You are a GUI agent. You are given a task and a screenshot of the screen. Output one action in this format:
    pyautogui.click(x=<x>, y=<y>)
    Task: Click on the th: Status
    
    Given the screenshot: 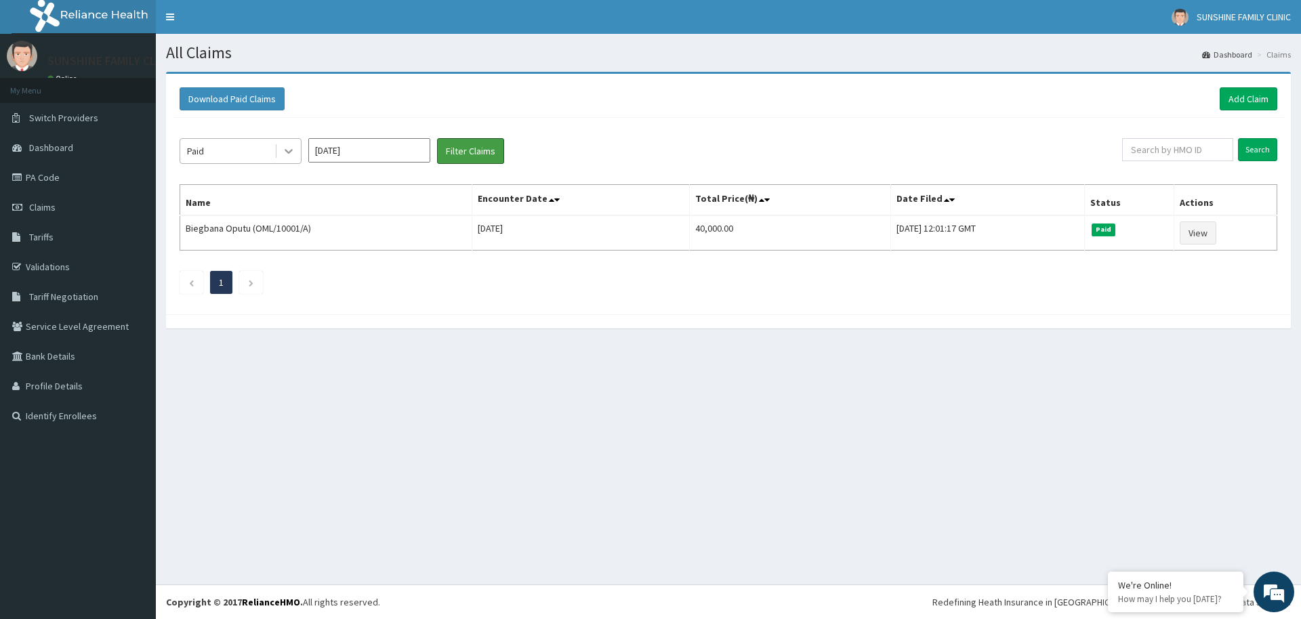 What is the action you would take?
    pyautogui.click(x=1129, y=201)
    